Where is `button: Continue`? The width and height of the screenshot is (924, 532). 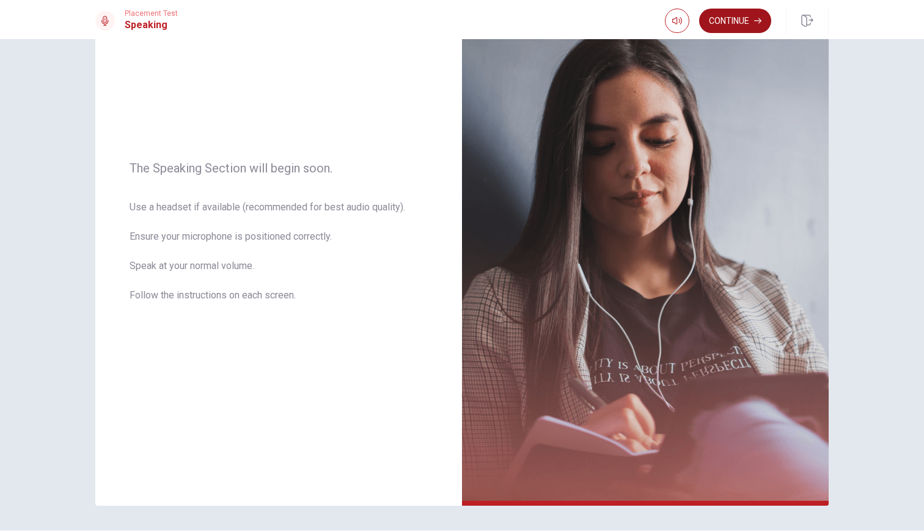 button: Continue is located at coordinates (735, 21).